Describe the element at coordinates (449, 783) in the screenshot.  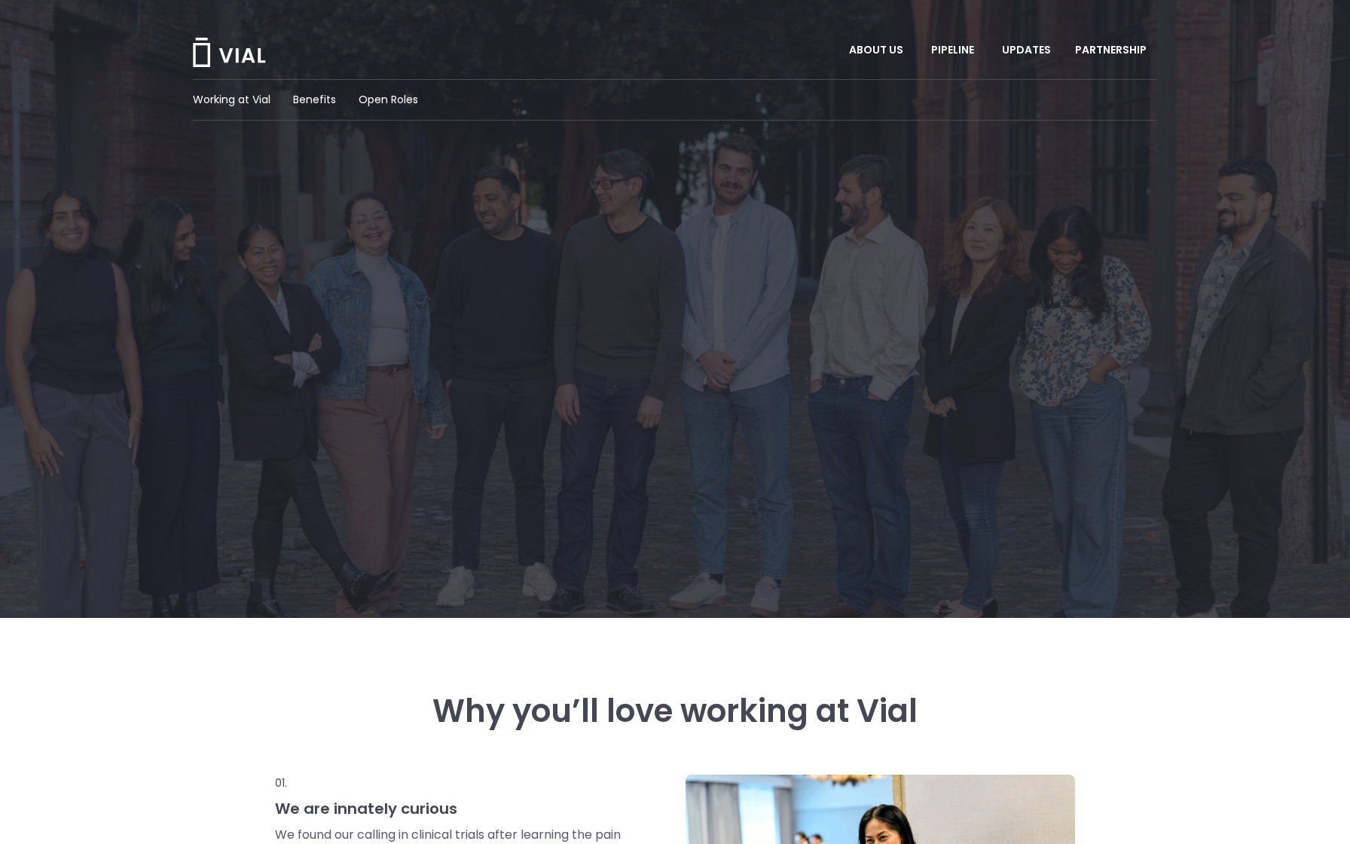
I see `p: 01.` at that location.